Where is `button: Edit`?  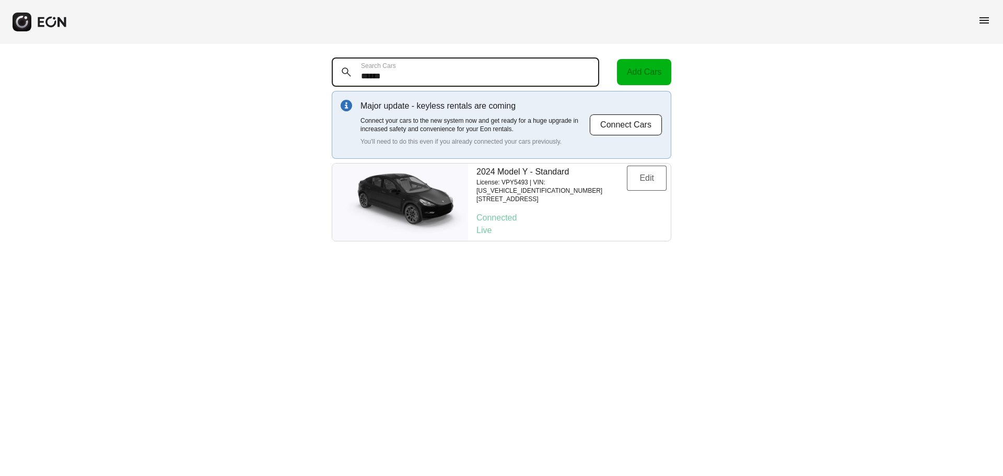
button: Edit is located at coordinates (647, 178).